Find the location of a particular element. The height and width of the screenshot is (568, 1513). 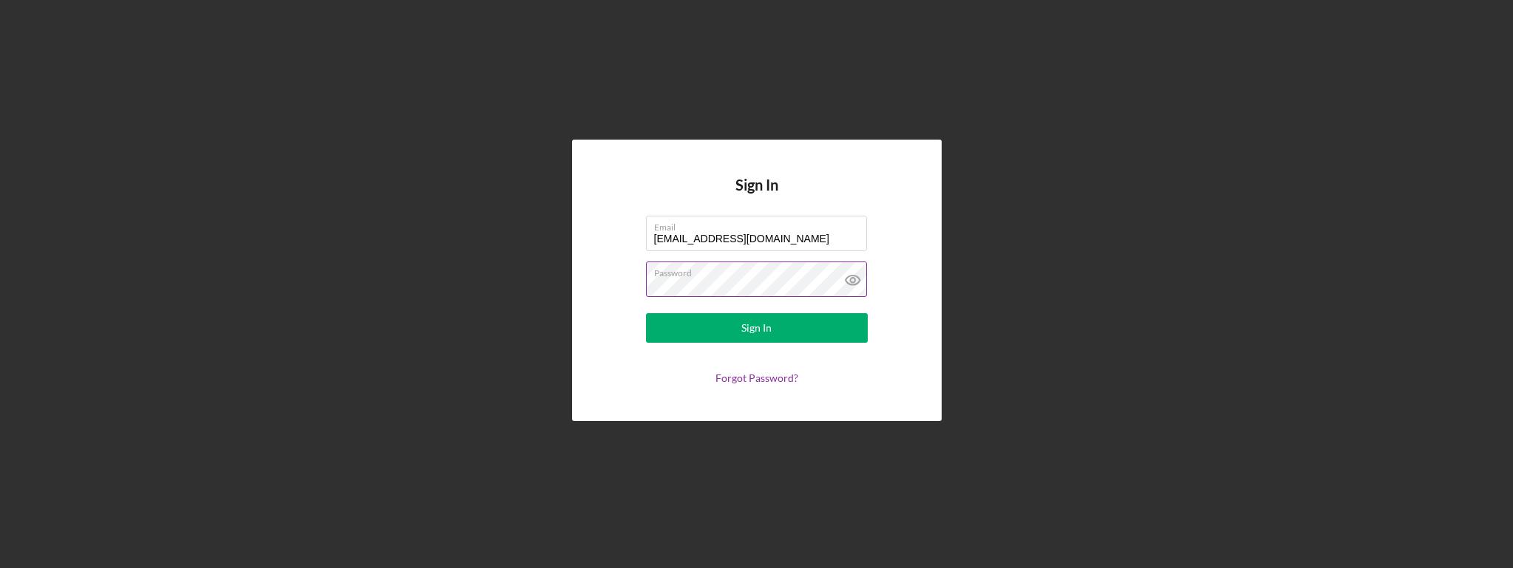

a: Forgot Password? is located at coordinates (757, 378).